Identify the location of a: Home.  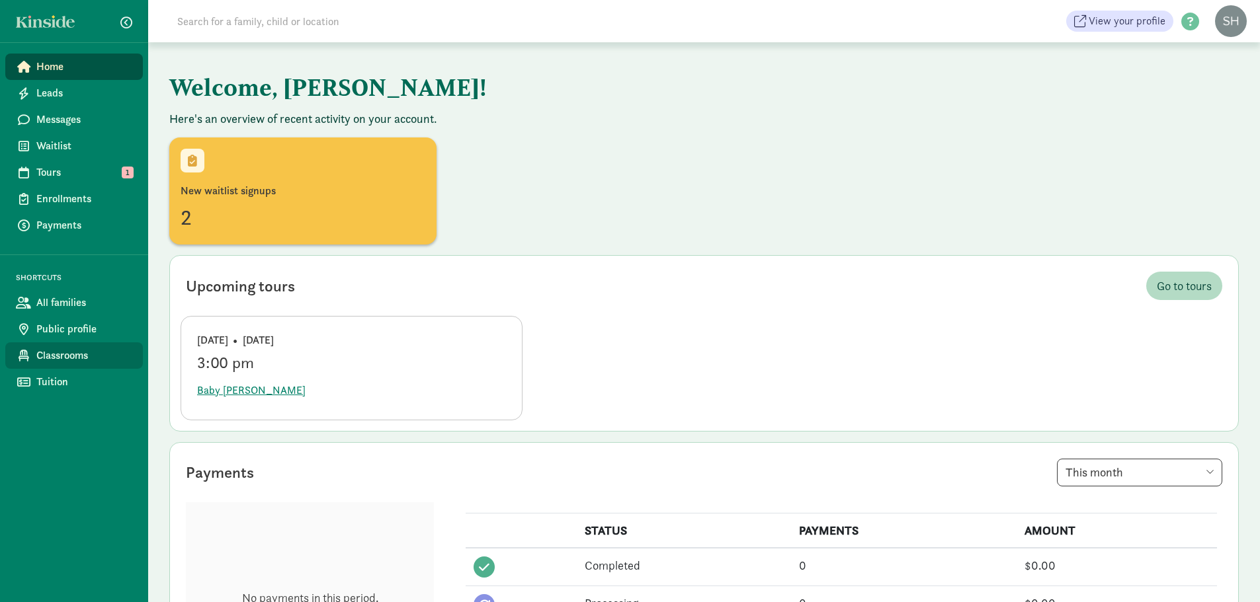
(74, 67).